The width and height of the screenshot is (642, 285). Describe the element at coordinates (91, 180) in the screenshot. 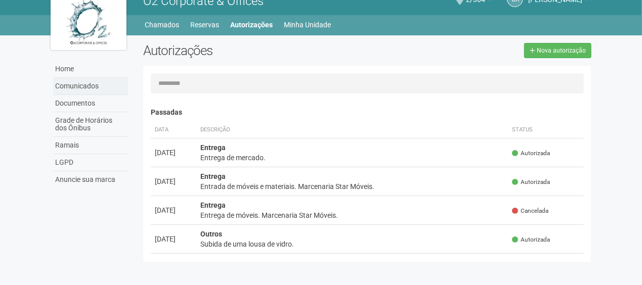

I see `a: Anuncie sua marca` at that location.